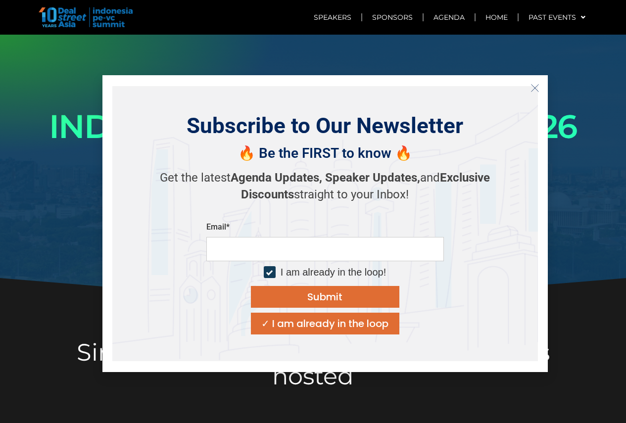 The width and height of the screenshot is (626, 423). What do you see at coordinates (557, 17) in the screenshot?
I see `a: Past Events` at bounding box center [557, 17].